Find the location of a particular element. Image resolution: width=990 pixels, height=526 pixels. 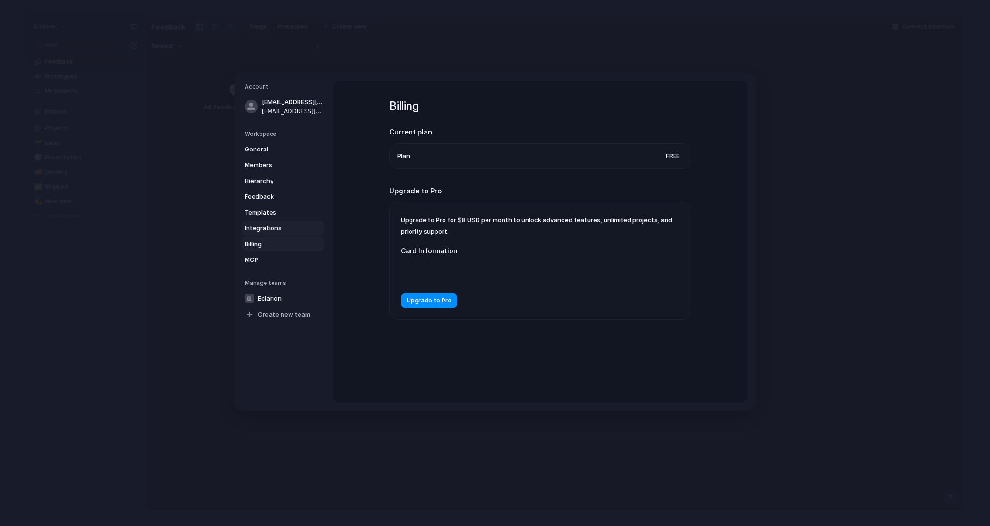

h1: Billing is located at coordinates (540, 106).